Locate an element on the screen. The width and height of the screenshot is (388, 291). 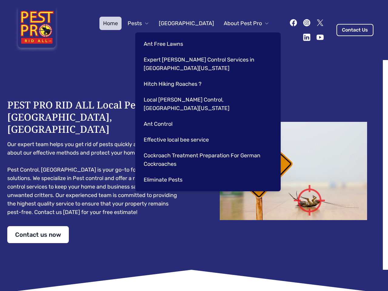
a: Contact us now is located at coordinates (38, 235).